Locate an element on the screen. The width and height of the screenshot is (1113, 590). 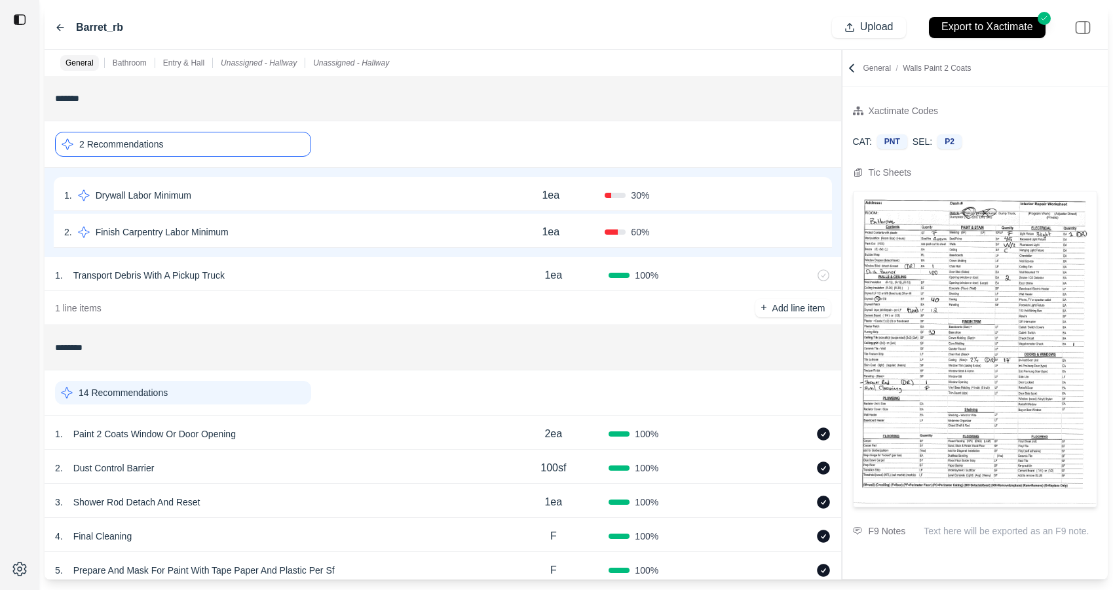
p: Drywall Labor Minimum is located at coordinates (143, 195).